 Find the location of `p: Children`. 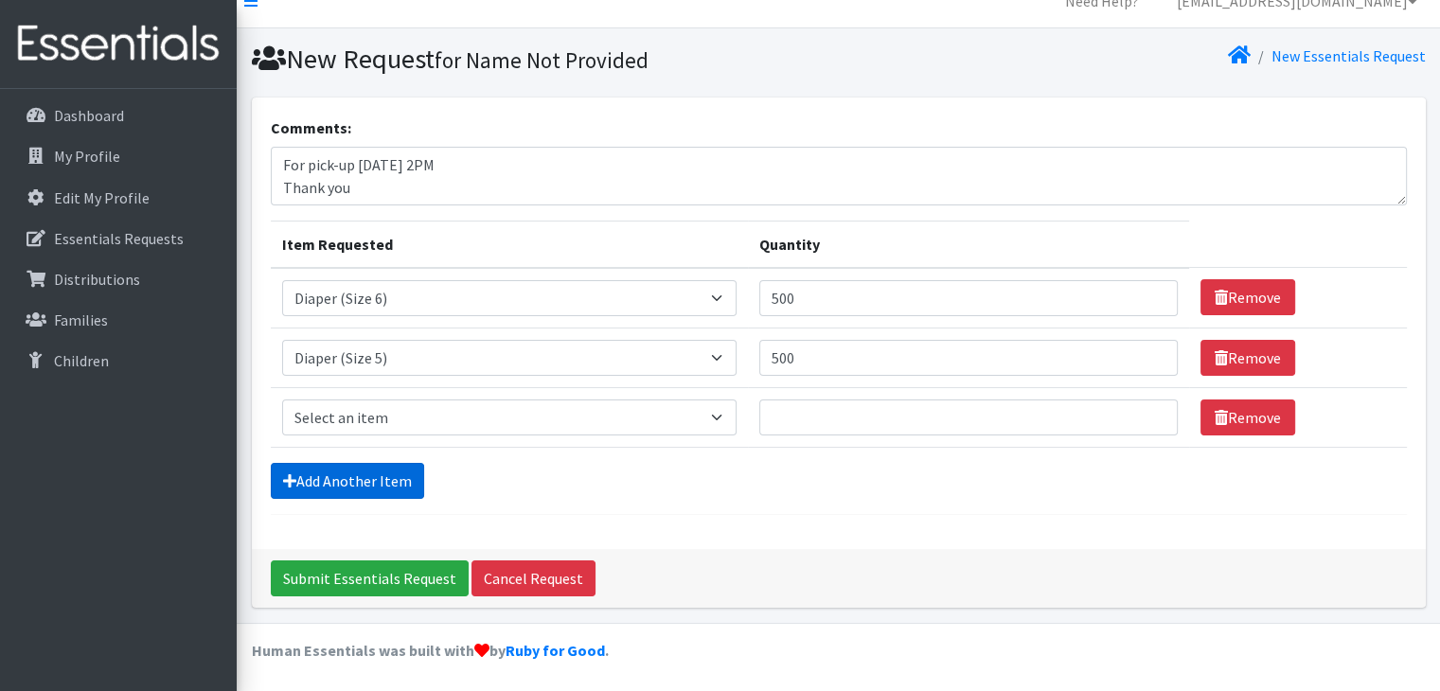

p: Children is located at coordinates (81, 361).